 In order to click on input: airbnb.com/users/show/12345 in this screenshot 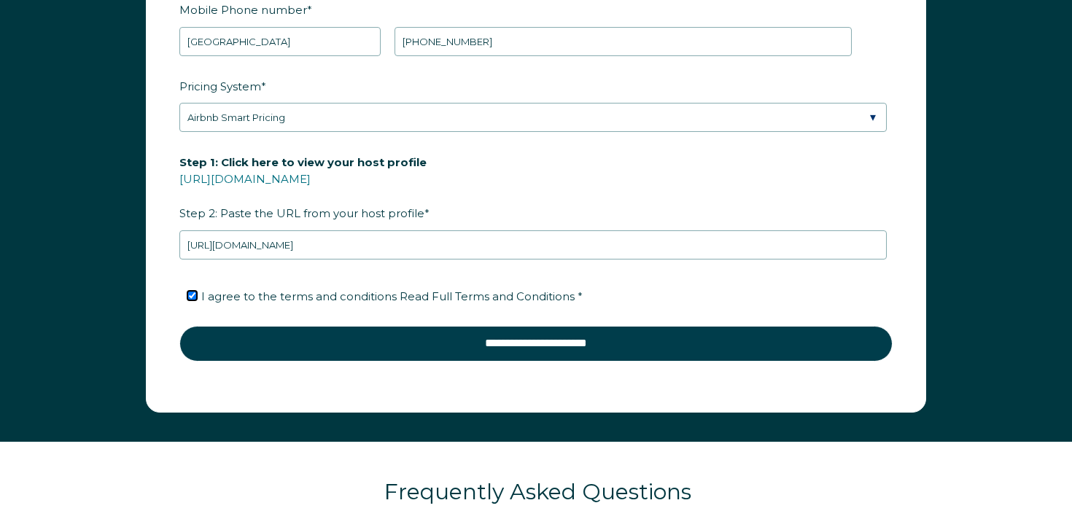, I will do `click(533, 245)`.